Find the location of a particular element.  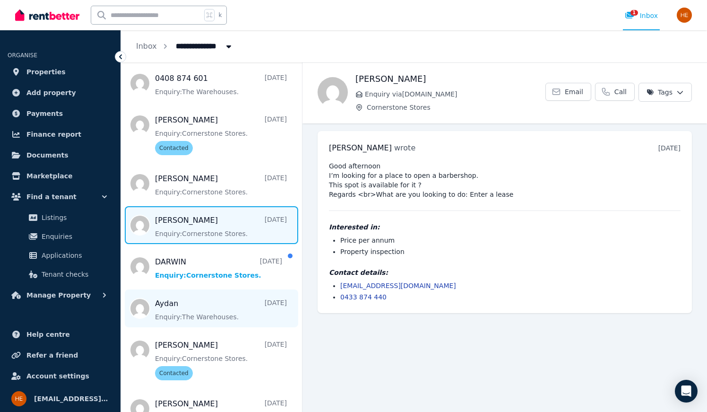

span: wrote is located at coordinates (405, 148).